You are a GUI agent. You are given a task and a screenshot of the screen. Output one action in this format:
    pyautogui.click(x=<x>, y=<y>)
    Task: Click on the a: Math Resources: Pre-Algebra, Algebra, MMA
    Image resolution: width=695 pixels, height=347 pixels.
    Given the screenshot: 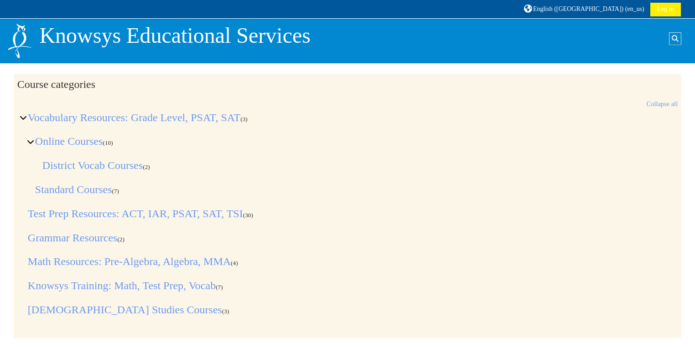 What is the action you would take?
    pyautogui.click(x=129, y=262)
    